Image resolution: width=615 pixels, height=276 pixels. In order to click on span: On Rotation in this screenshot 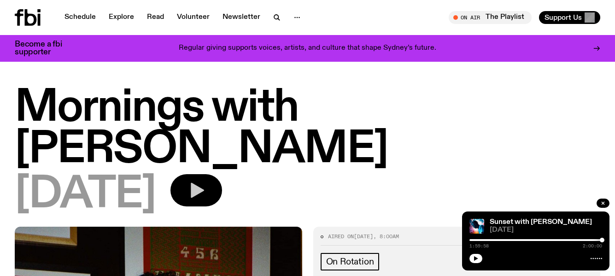, I will do `click(350, 261)`.